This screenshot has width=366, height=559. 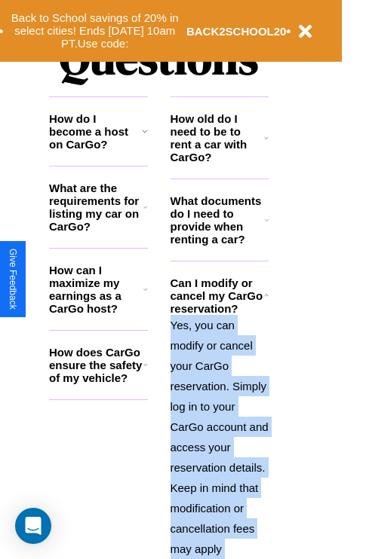 I want to click on h3: Can I modify or cancel my CarGo reservation?, so click(x=217, y=296).